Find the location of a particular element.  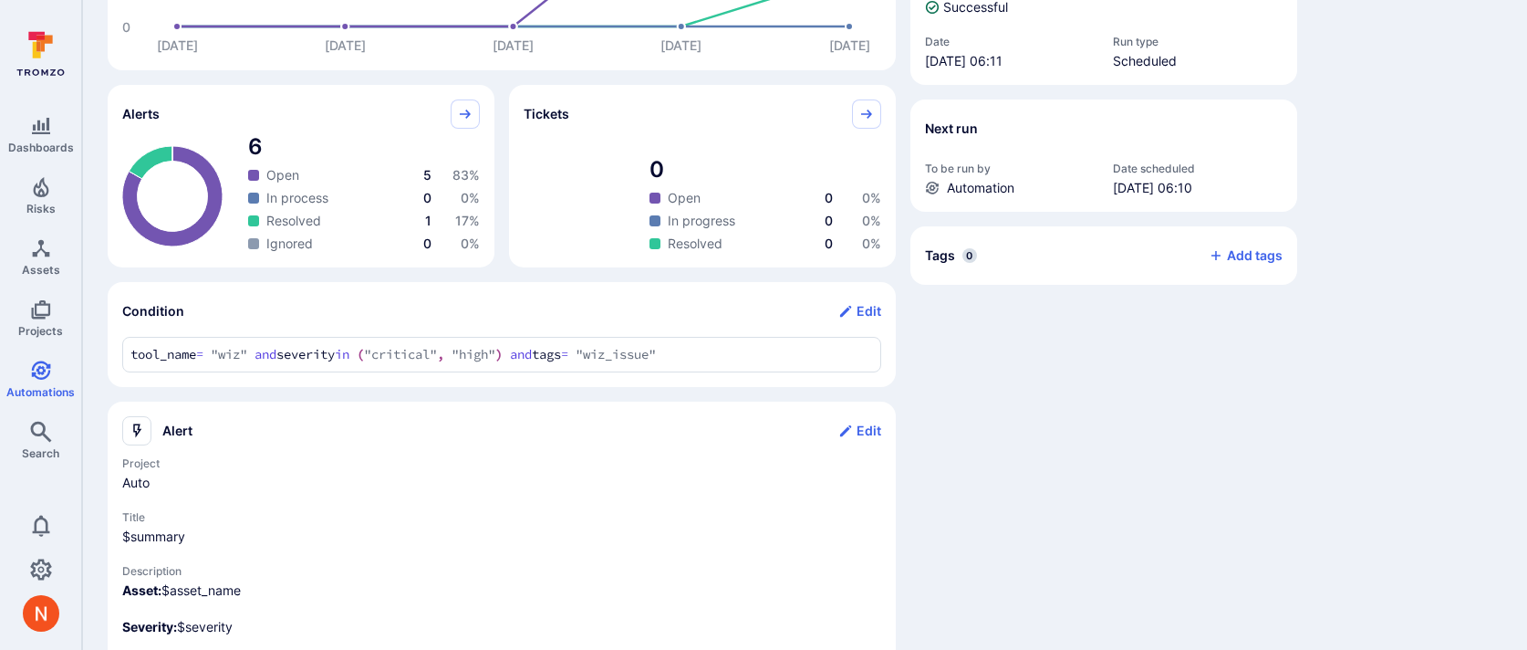

span: Dashboards is located at coordinates (41, 147).